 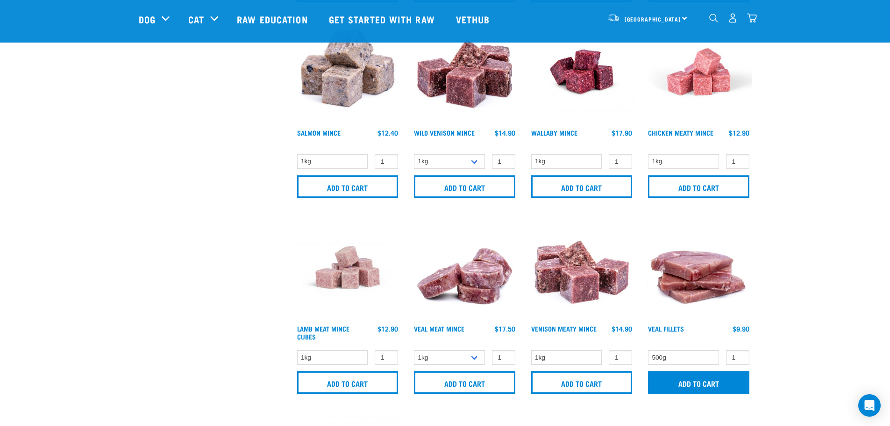 I want to click on img: home-icon-1@2x.png, so click(x=714, y=18).